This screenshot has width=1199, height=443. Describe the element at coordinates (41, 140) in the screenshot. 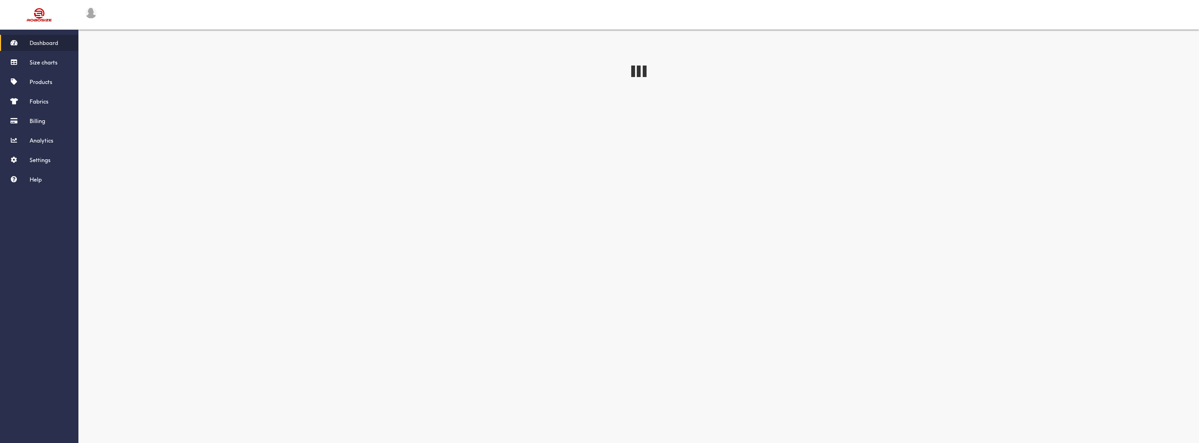

I see `span: Analytics` at that location.